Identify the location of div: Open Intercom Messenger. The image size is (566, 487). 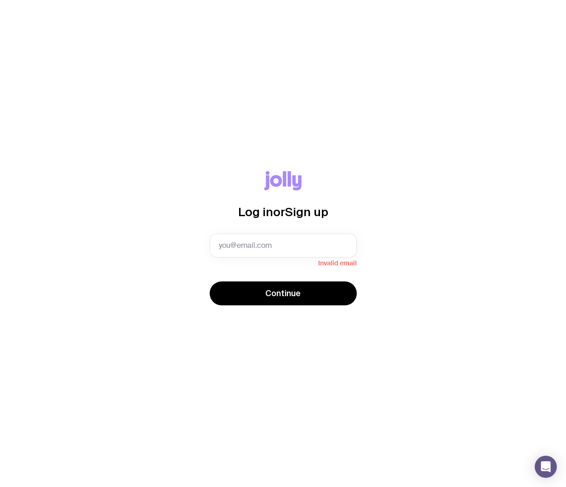
(546, 467).